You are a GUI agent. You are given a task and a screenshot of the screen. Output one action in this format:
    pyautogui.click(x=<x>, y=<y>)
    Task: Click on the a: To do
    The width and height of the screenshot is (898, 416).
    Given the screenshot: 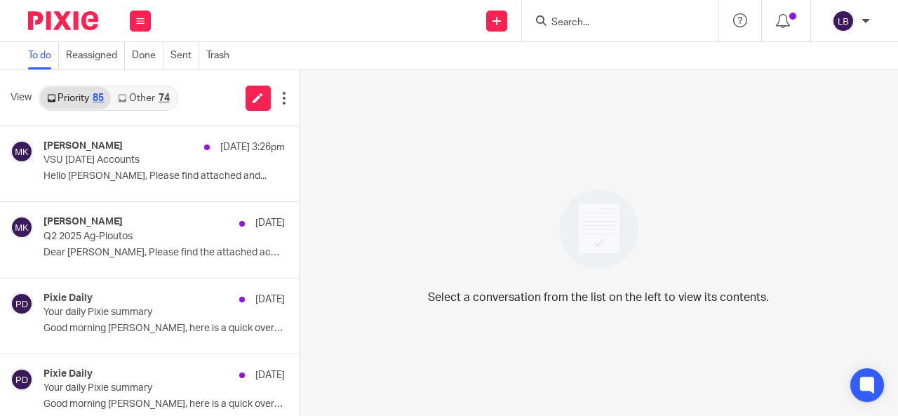 What is the action you would take?
    pyautogui.click(x=44, y=55)
    